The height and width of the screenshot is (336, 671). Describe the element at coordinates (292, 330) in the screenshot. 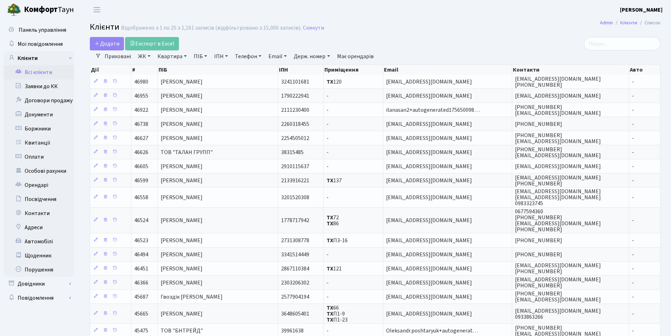

I see `span: 39961638` at that location.